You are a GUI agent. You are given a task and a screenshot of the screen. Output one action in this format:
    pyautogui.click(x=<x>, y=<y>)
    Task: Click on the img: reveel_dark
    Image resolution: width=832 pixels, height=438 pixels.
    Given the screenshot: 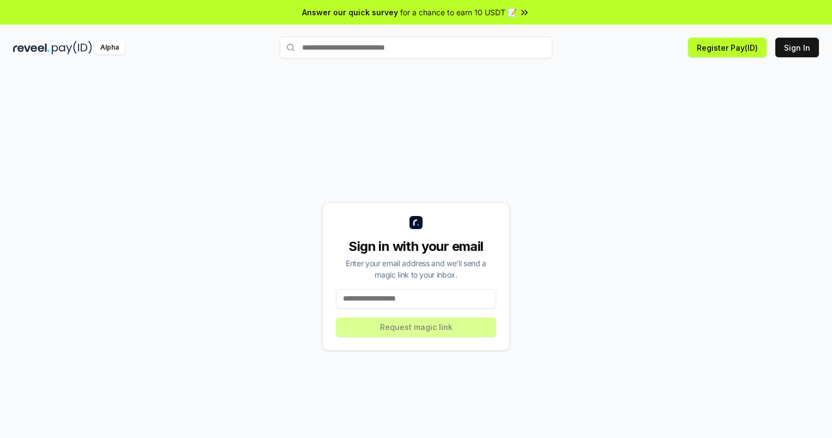 What is the action you would take?
    pyautogui.click(x=31, y=47)
    